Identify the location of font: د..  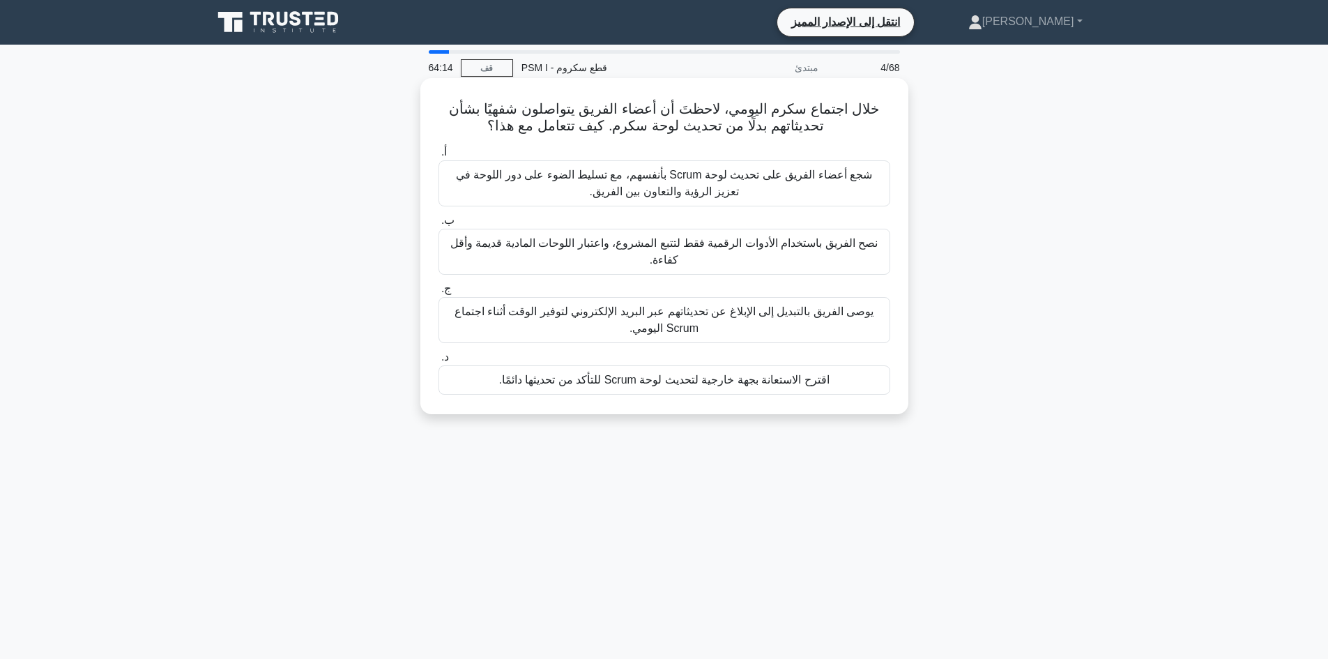
(445, 356).